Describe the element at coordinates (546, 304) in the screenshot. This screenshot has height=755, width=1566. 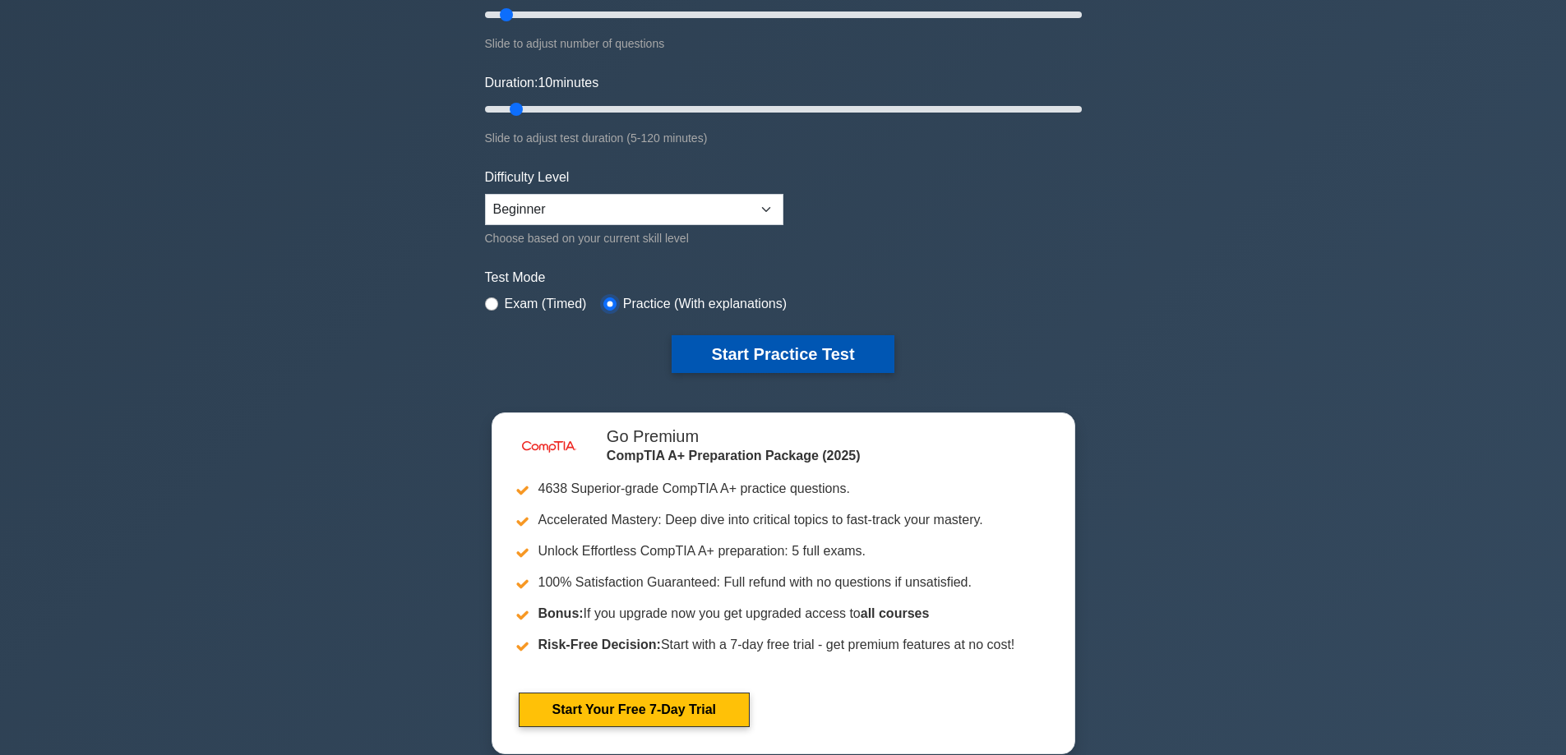
I see `label: Exam (Timed)` at that location.